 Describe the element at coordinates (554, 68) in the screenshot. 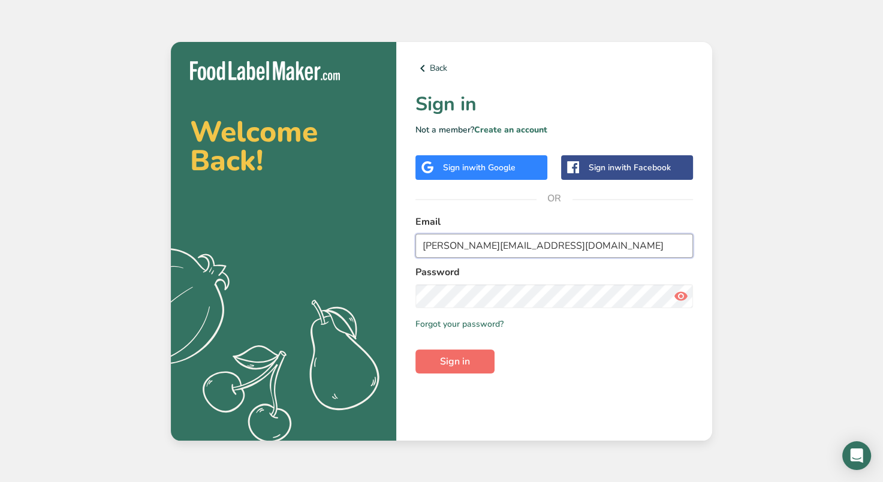

I see `a: Back` at that location.